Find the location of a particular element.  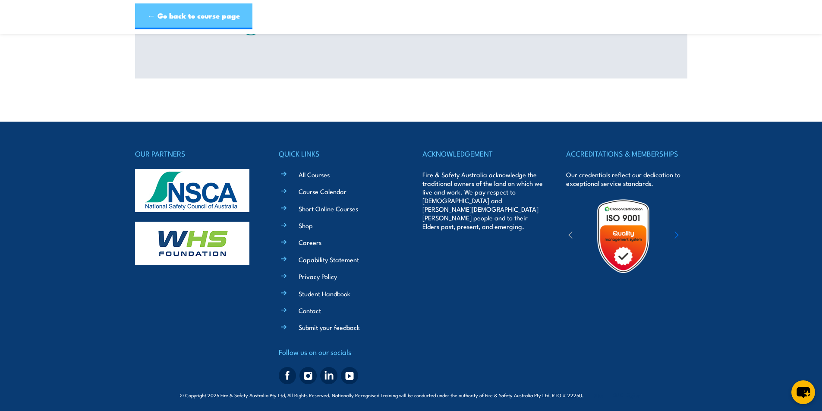

img: nsca-logo-footer is located at coordinates (192, 191).